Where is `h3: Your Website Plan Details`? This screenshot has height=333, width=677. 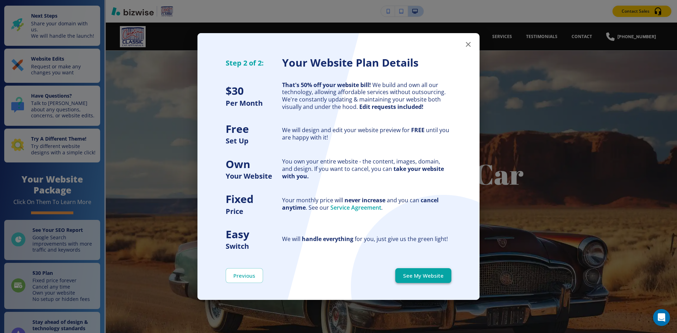
h3: Your Website Plan Details is located at coordinates (367, 63).